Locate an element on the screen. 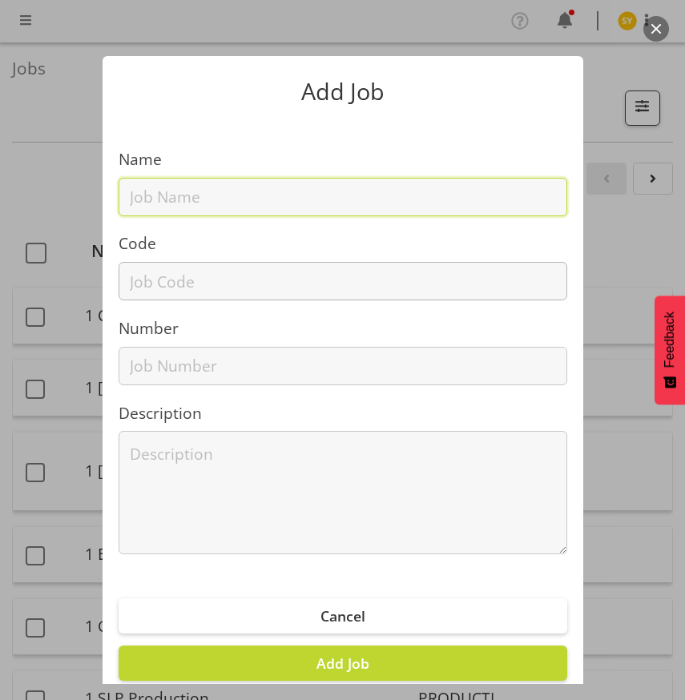 This screenshot has height=700, width=685. span: Add Job is located at coordinates (343, 663).